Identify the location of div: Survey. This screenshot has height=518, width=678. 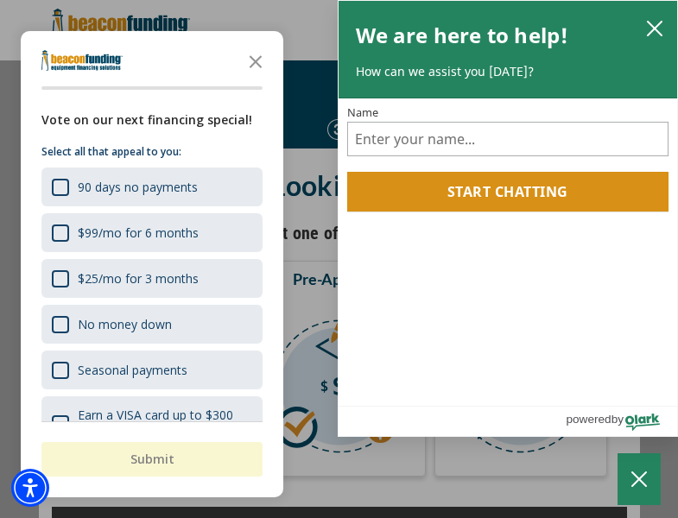
(152, 264).